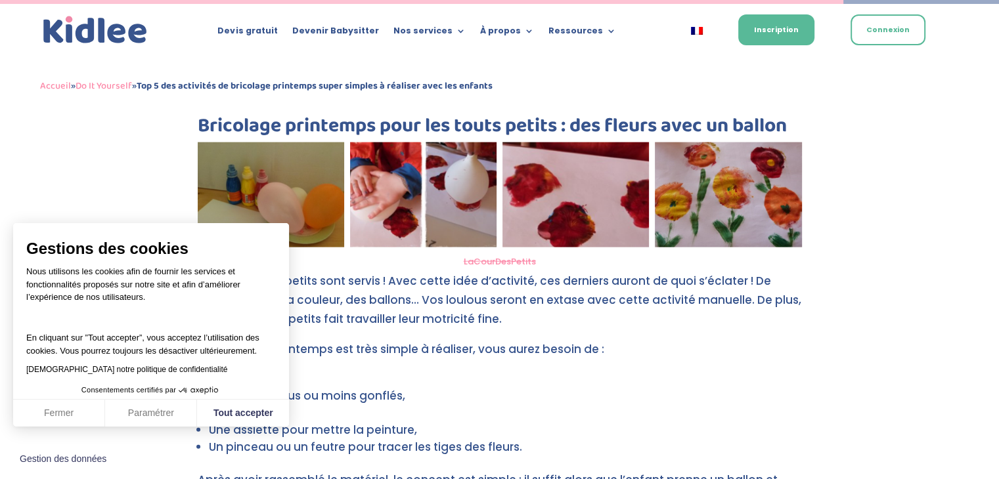 The image size is (999, 479). I want to click on p: Ce bricolage printemps est très simple à réaliser, vous aurez besoin de :, so click(500, 355).